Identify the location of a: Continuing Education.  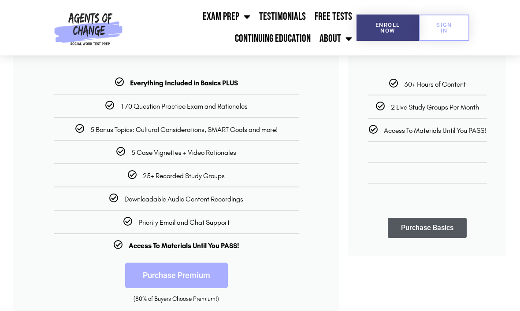
(273, 39).